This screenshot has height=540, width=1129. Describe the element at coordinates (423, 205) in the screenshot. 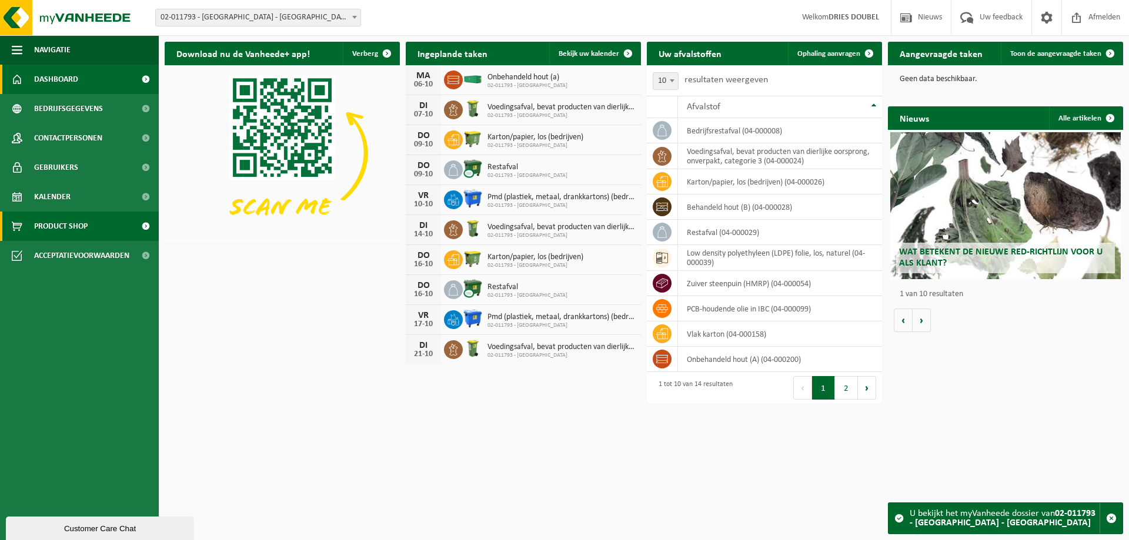

I see `div: 10-10` at that location.